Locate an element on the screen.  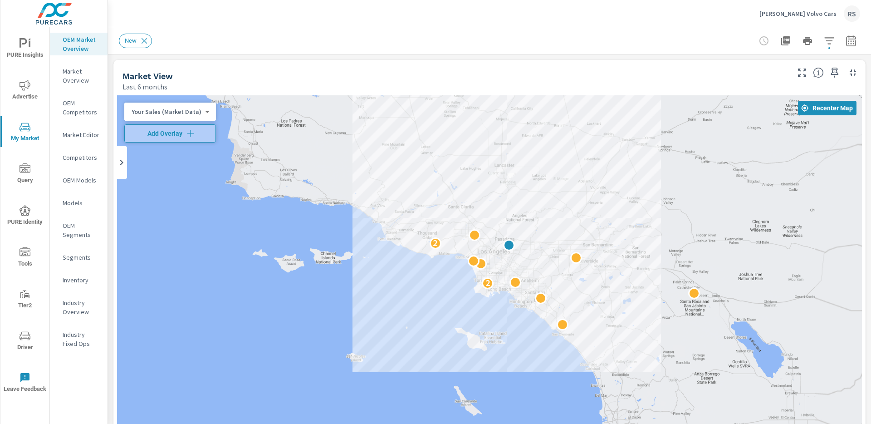
div: nav menu is located at coordinates (25, 215).